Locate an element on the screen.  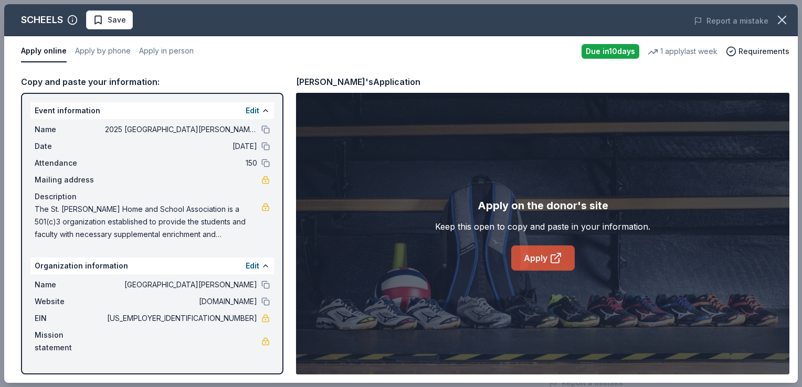
span: Mission statement is located at coordinates (70, 342).